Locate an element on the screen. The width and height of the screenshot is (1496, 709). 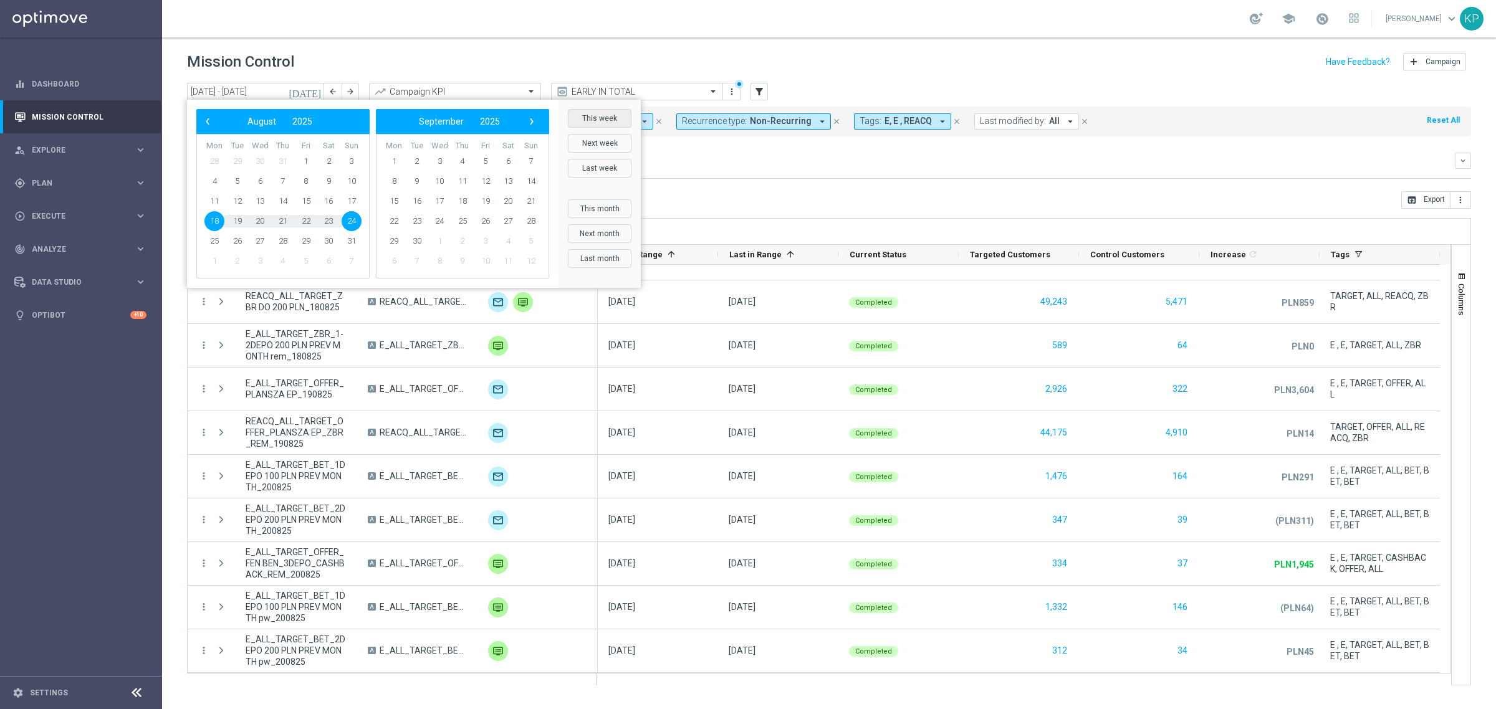
button: Next week is located at coordinates (600, 143).